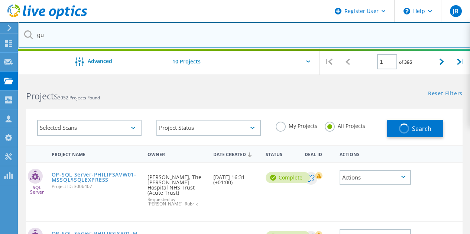 The width and height of the screenshot is (470, 234). I want to click on div: Project Name, so click(96, 154).